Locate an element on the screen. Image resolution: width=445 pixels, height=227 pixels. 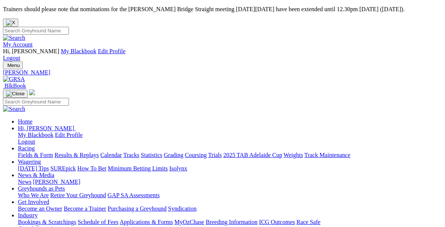
img: Close is located at coordinates (15, 94).